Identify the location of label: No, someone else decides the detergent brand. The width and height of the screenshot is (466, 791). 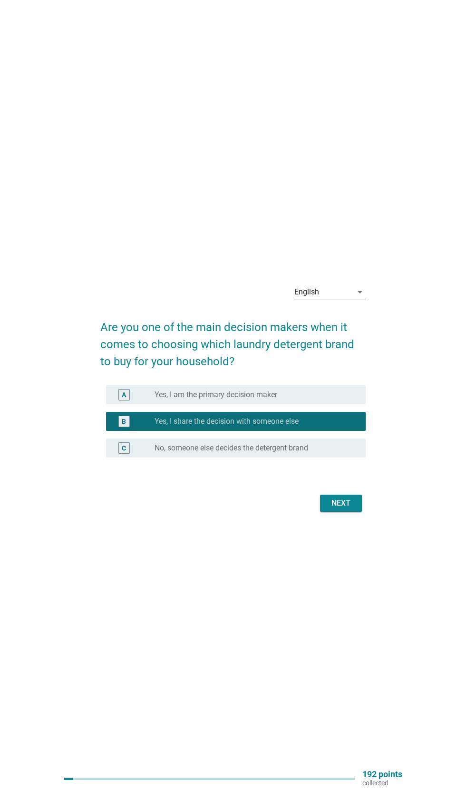
(231, 448).